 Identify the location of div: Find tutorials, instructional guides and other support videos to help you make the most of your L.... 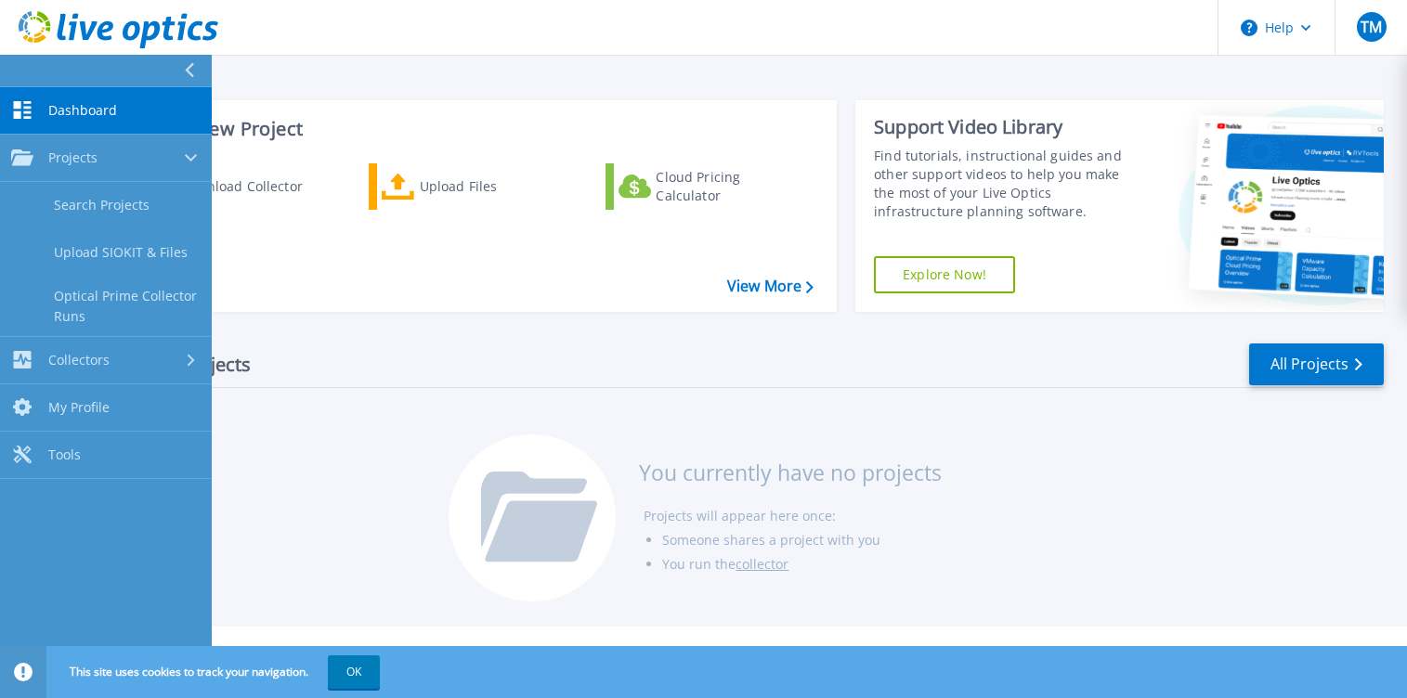
(1006, 184).